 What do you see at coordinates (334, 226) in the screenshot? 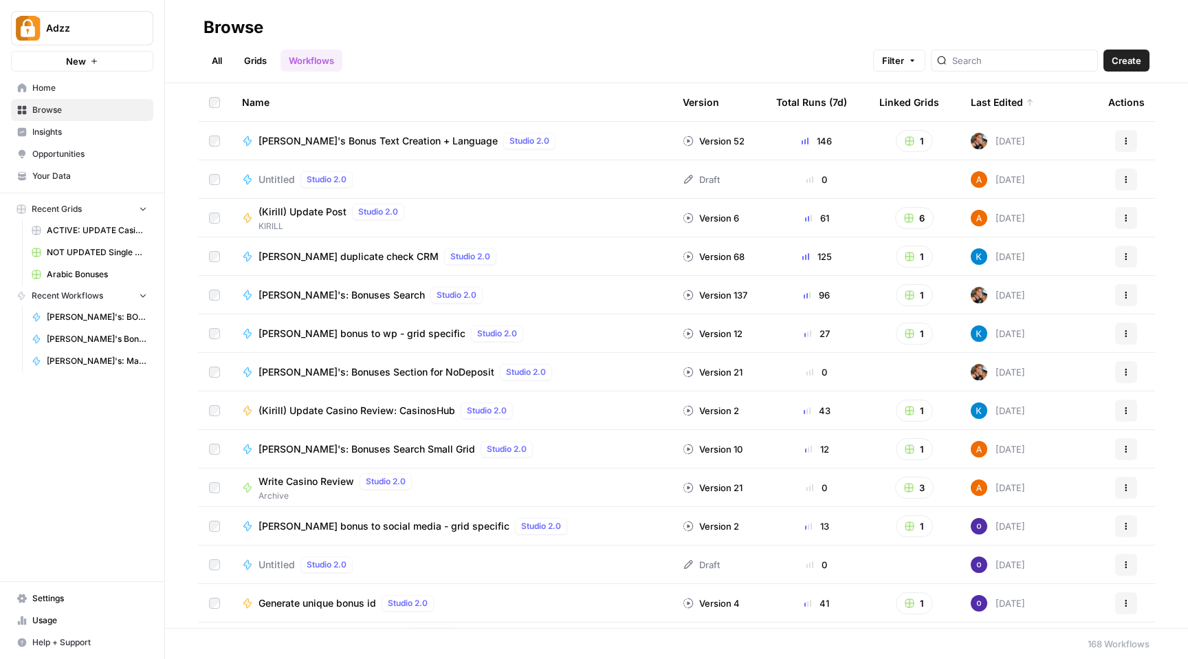
I see `span: KIRILL` at bounding box center [334, 226].